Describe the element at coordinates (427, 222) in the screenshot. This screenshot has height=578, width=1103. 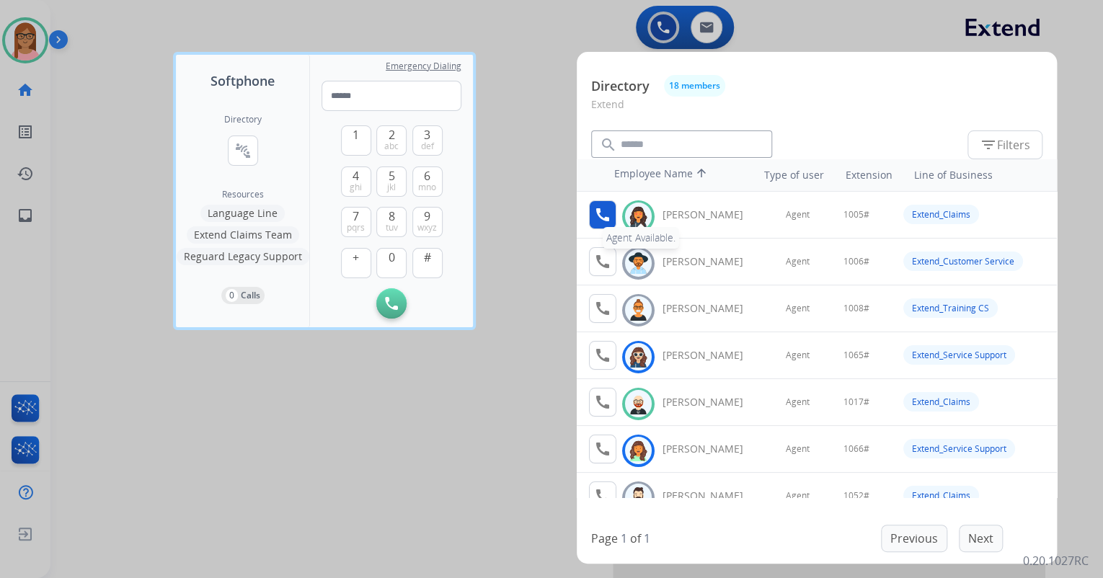
I see `button: 9wxyz` at that location.